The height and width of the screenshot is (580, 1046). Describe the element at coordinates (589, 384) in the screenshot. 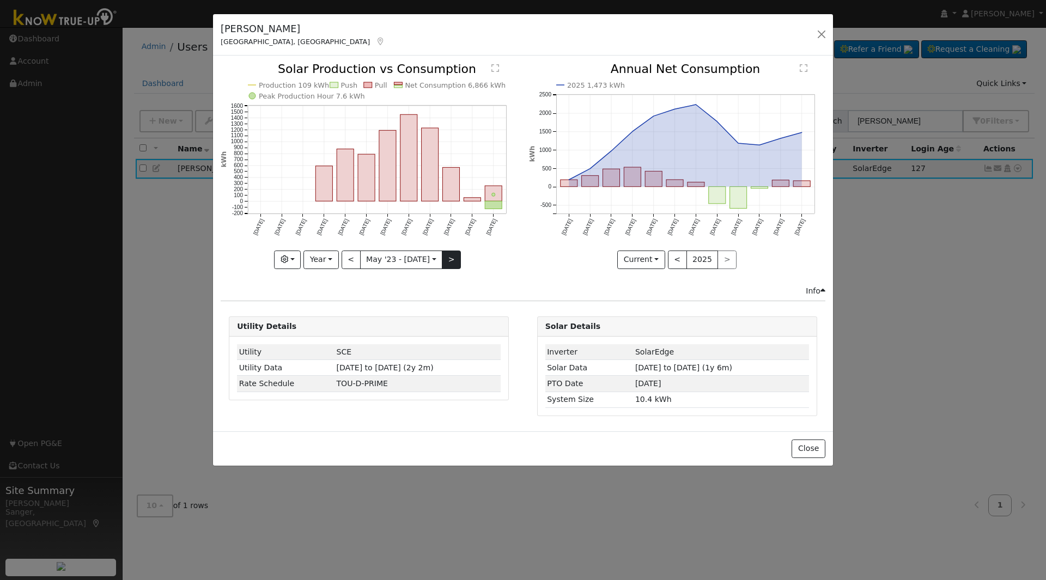

I see `td: PTO Date` at that location.